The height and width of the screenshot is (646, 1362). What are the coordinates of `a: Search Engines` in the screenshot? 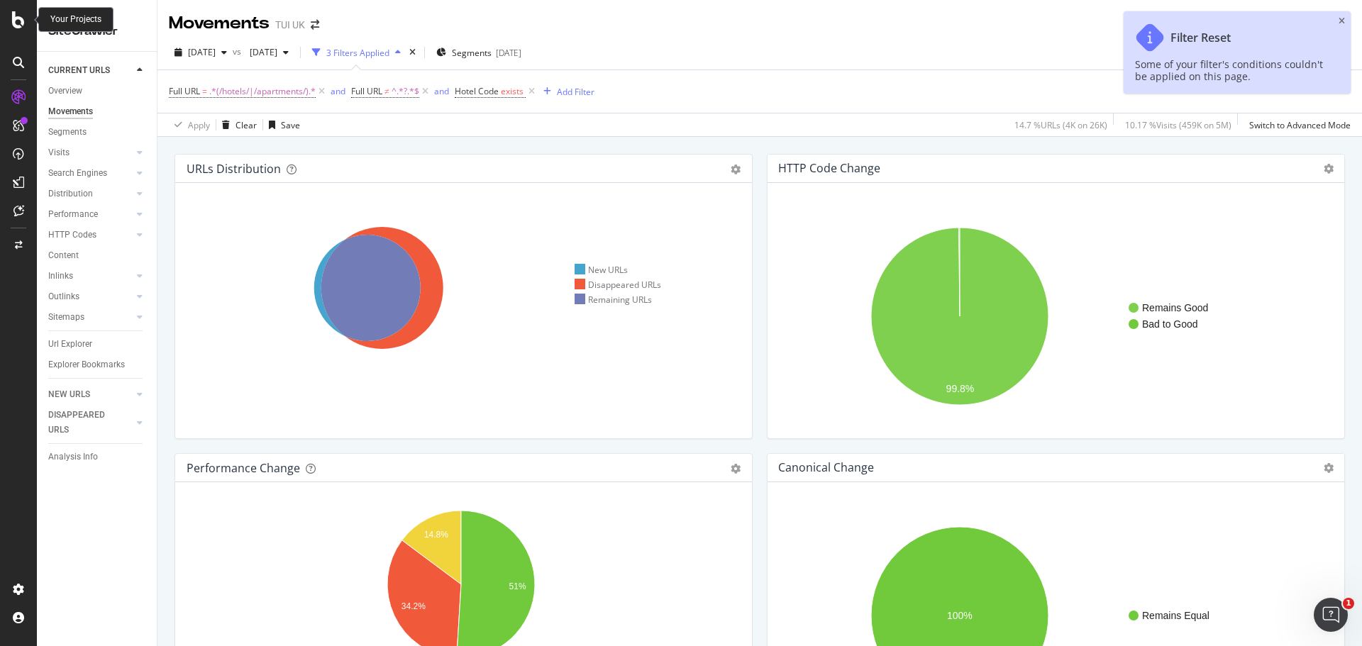 It's located at (90, 173).